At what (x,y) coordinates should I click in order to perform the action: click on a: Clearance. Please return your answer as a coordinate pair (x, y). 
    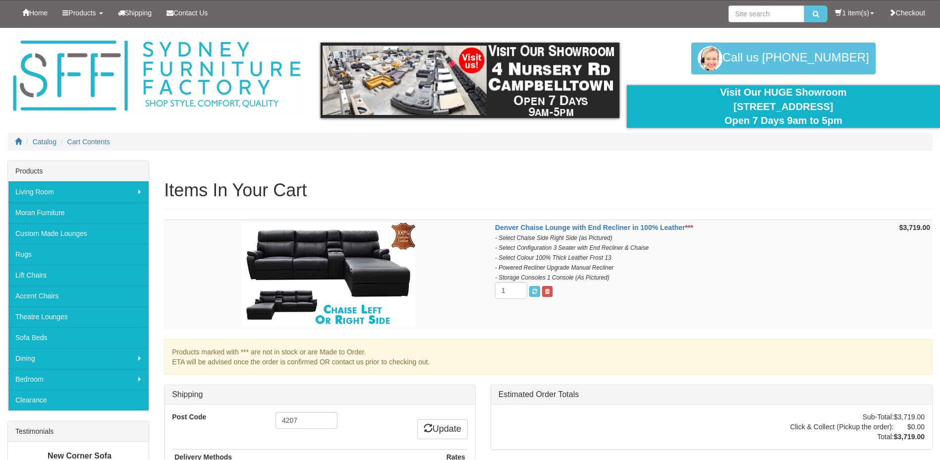
    Looking at the image, I should click on (78, 400).